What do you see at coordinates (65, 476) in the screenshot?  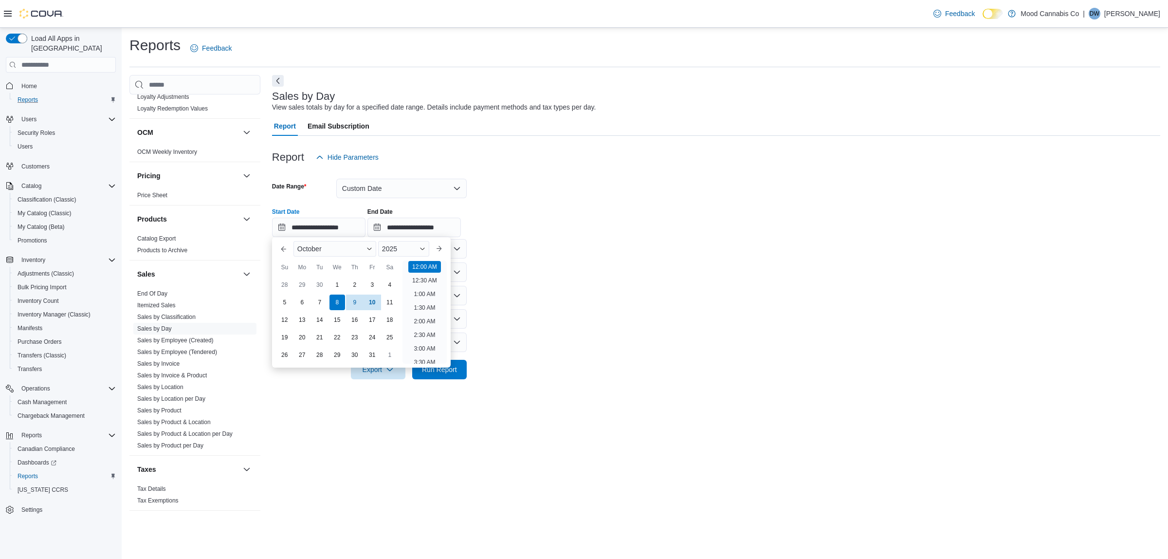 I see `span: Reports` at bounding box center [65, 476].